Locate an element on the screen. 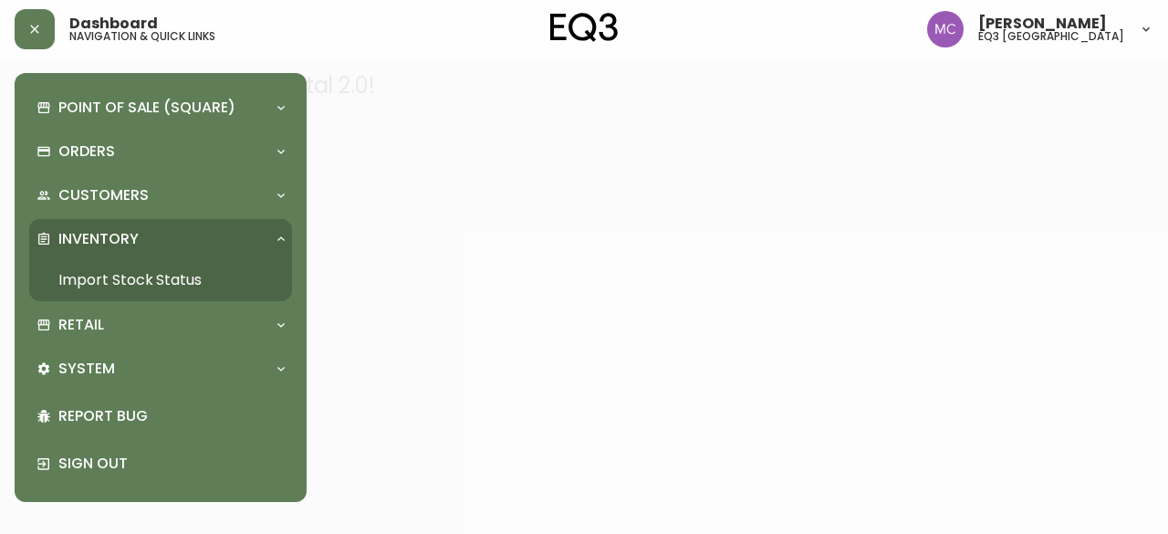 The height and width of the screenshot is (534, 1168). div: Customers is located at coordinates (161, 195).